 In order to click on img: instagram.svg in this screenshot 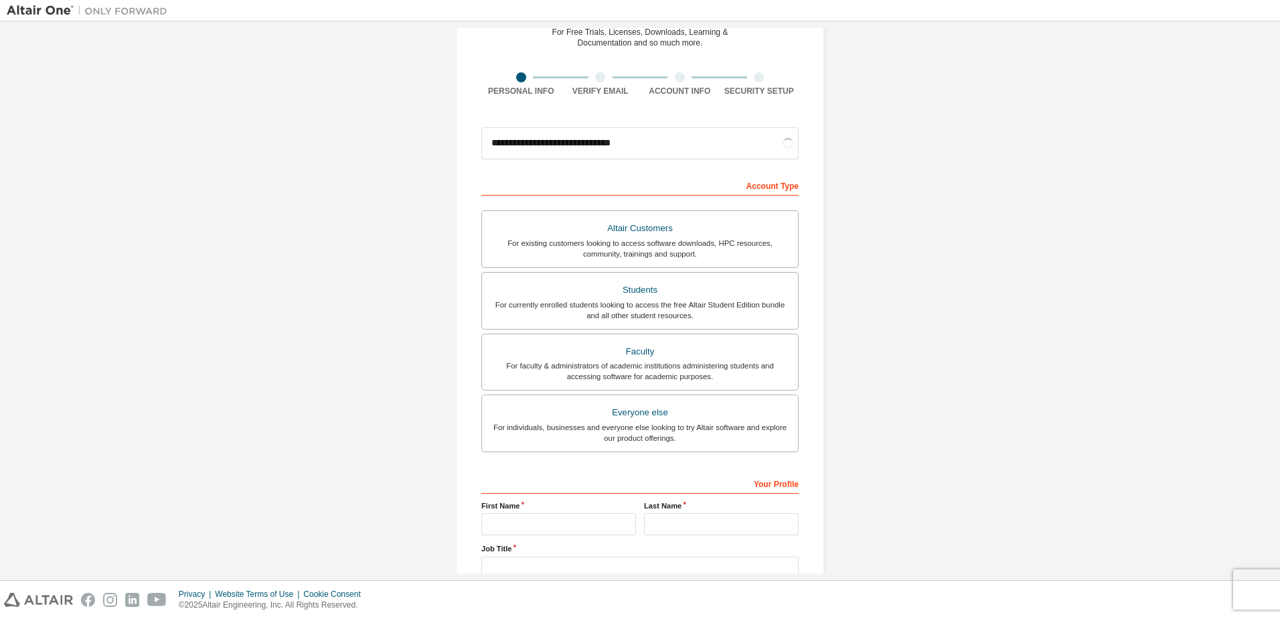, I will do `click(110, 599)`.